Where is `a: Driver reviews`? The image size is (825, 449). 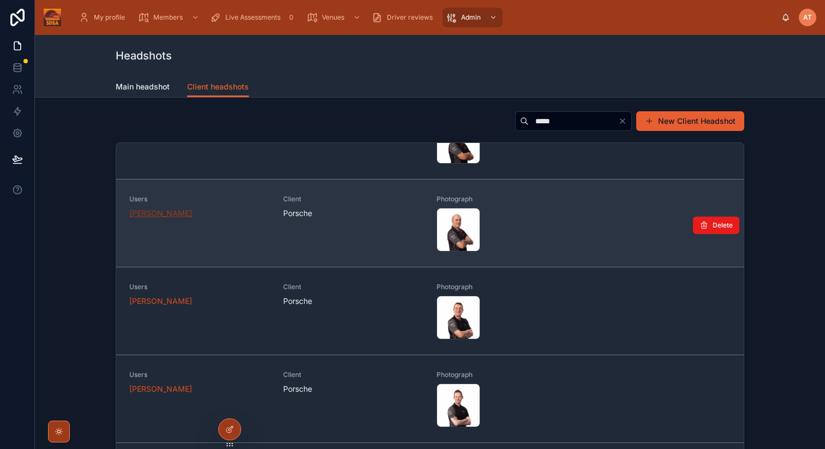
a: Driver reviews is located at coordinates (404, 17).